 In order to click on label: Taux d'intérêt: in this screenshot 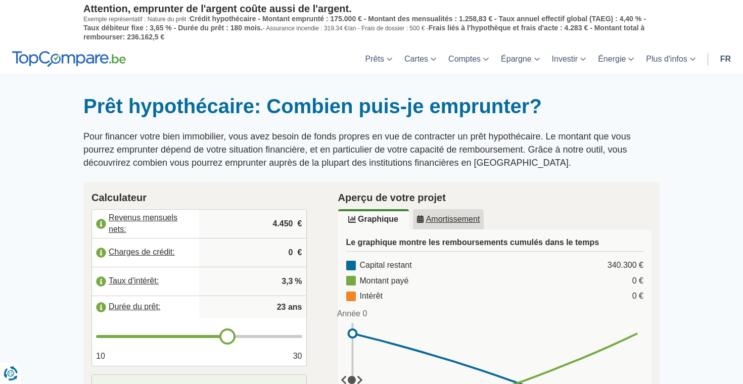, I will do `click(146, 282)`.